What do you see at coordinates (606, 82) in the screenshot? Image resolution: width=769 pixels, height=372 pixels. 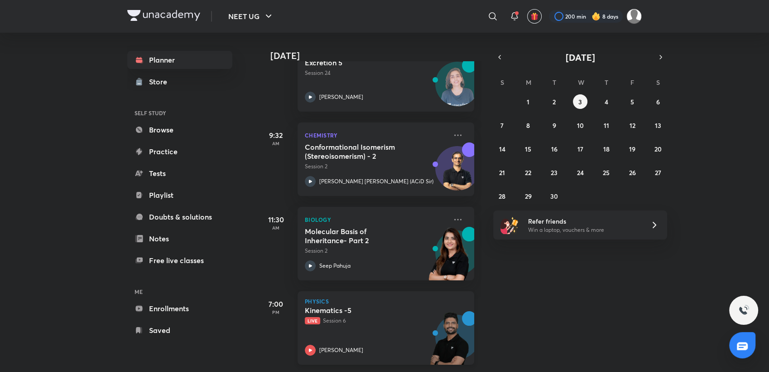 I see `abbr: Thursday` at bounding box center [606, 82].